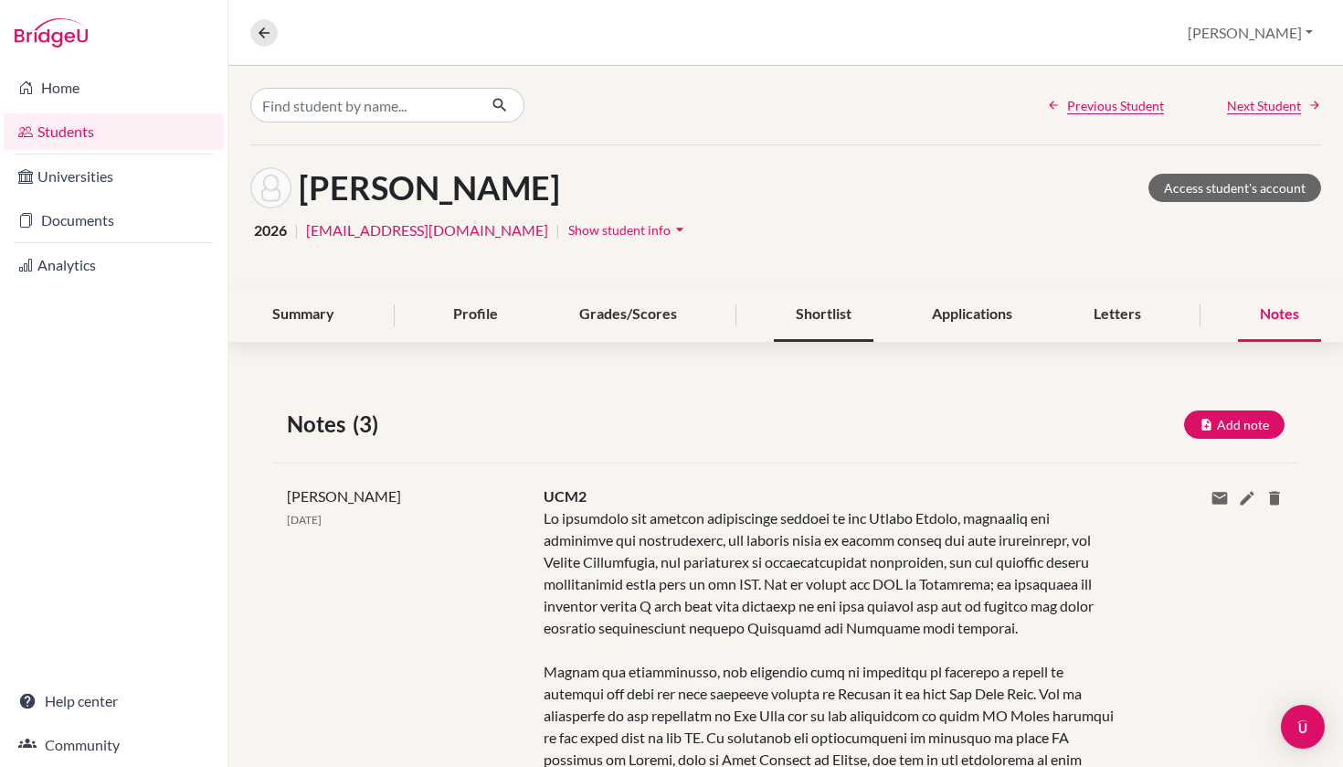 The image size is (1343, 767). Describe the element at coordinates (628, 314) in the screenshot. I see `div: Grades/Scores` at that location.